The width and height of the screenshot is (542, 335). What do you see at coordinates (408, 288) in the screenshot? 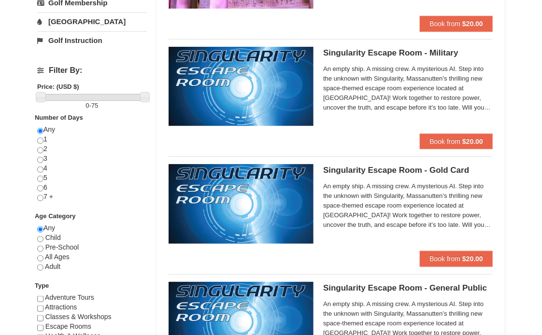
I see `h5: Singularity Escape Room - General Public` at bounding box center [408, 288].